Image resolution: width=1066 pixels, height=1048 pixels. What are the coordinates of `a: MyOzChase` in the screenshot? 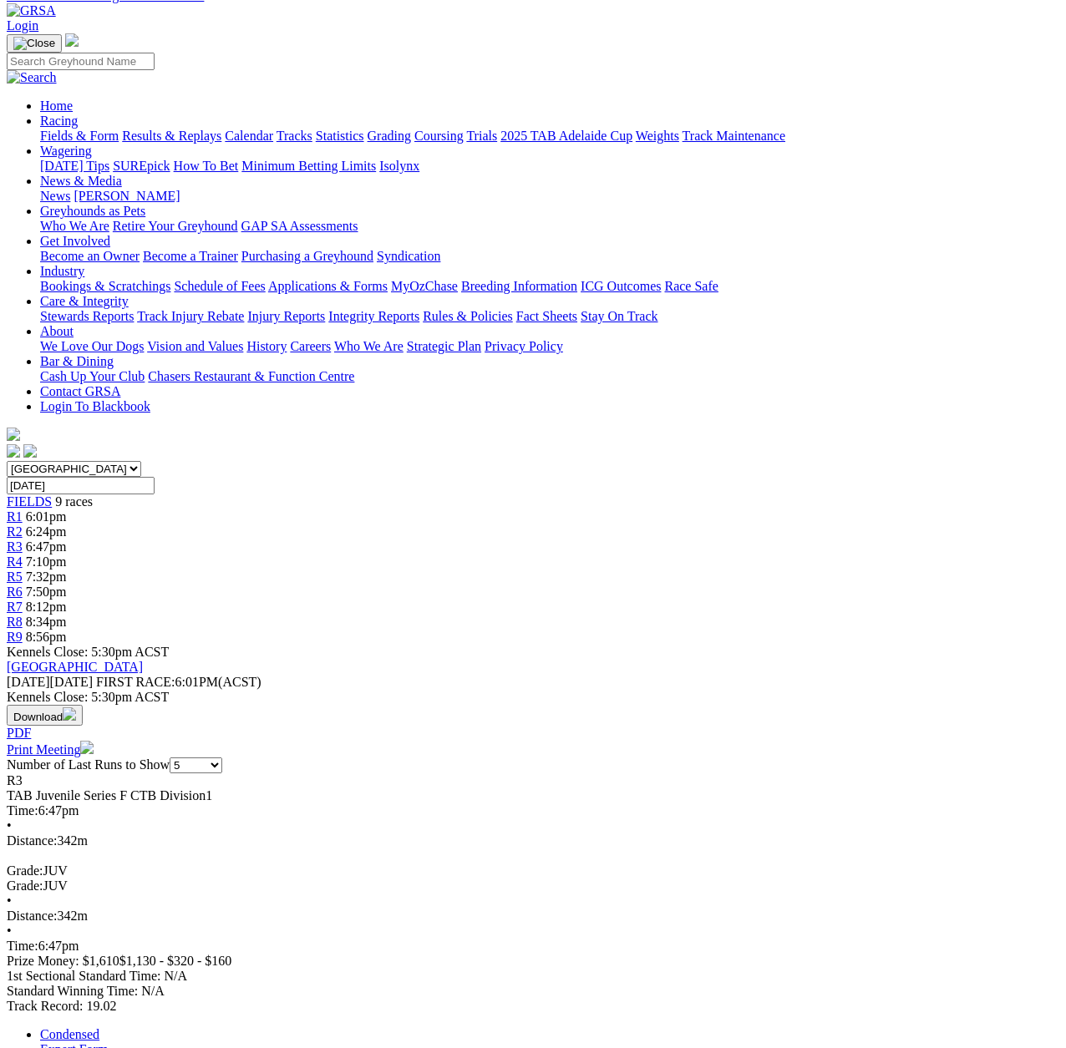 It's located at (424, 286).